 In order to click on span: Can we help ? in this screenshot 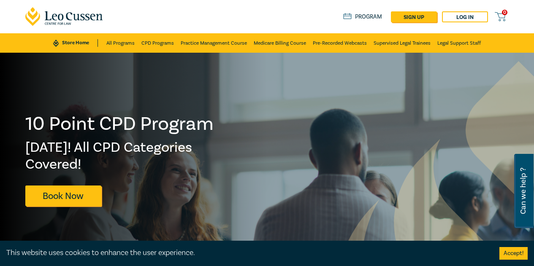, I will do `click(523, 191)`.